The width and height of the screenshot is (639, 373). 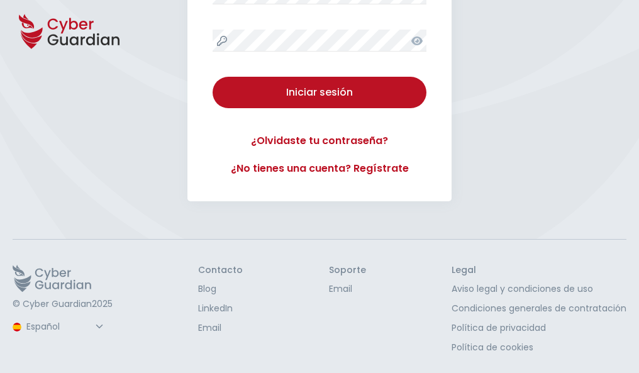 I want to click on a: Aviso legal y condiciones de uso, so click(x=539, y=289).